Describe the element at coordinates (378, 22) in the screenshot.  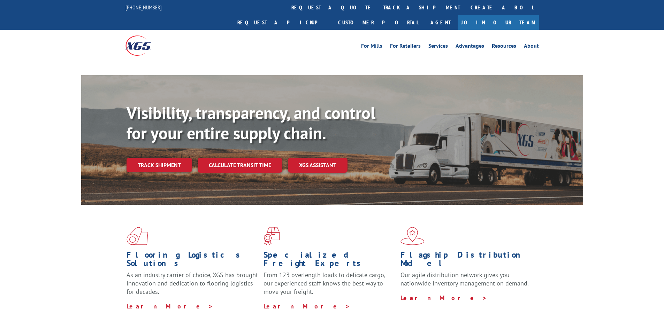
I see `a: Customer Portal` at that location.